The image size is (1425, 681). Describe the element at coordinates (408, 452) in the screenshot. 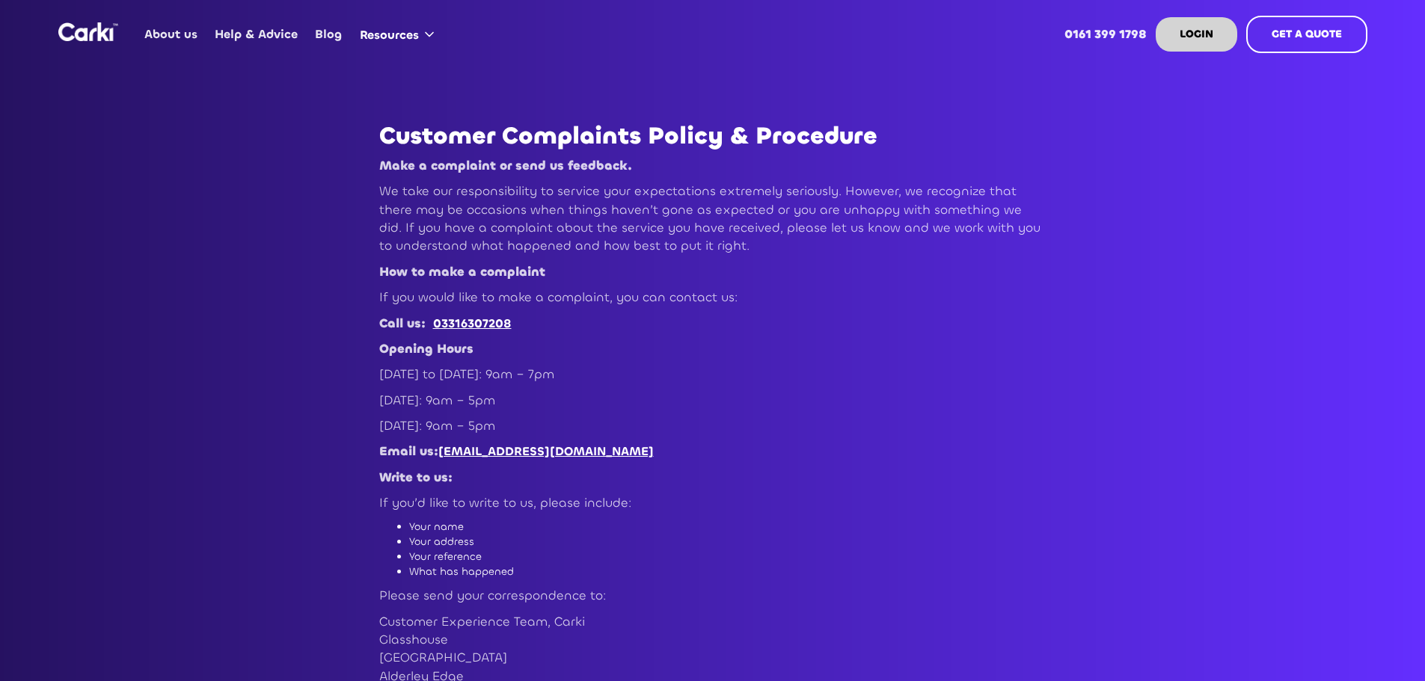

I see `strong: Email us:` at that location.